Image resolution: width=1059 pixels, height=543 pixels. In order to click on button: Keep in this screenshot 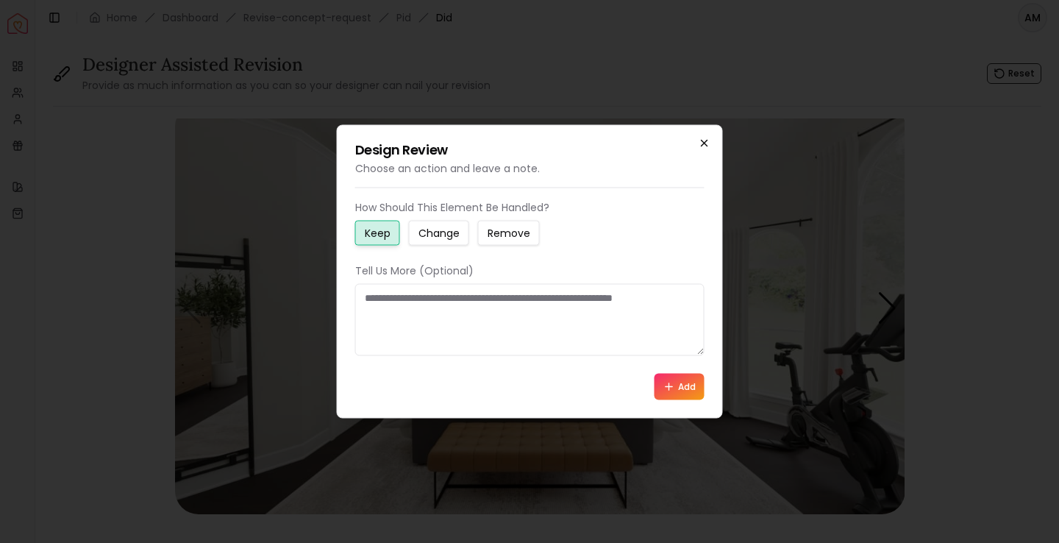, I will do `click(377, 233)`.